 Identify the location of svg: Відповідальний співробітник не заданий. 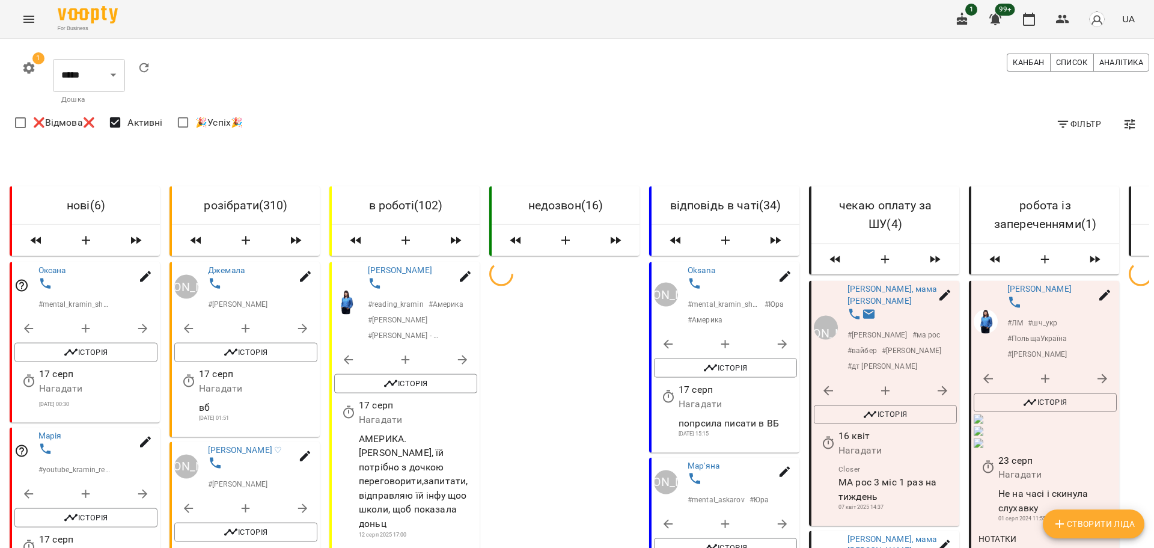
(22, 286).